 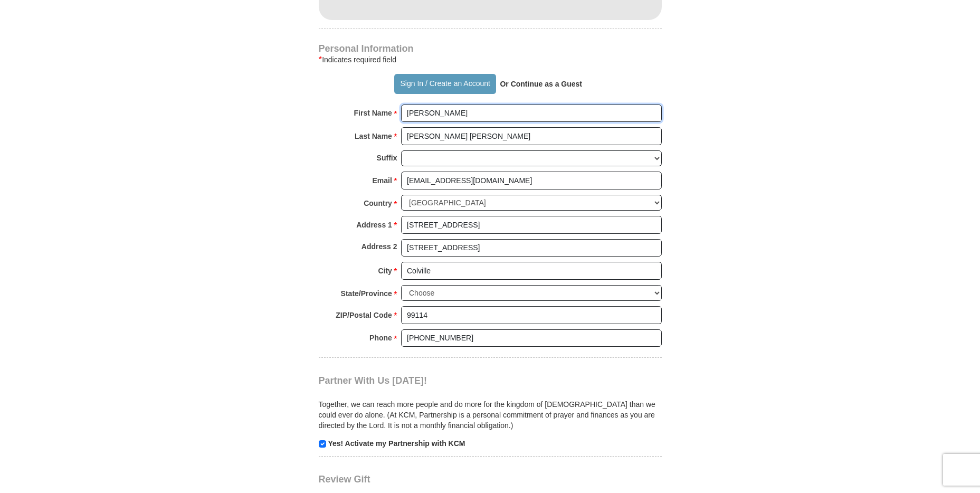 I want to click on strong: First Name, so click(x=373, y=113).